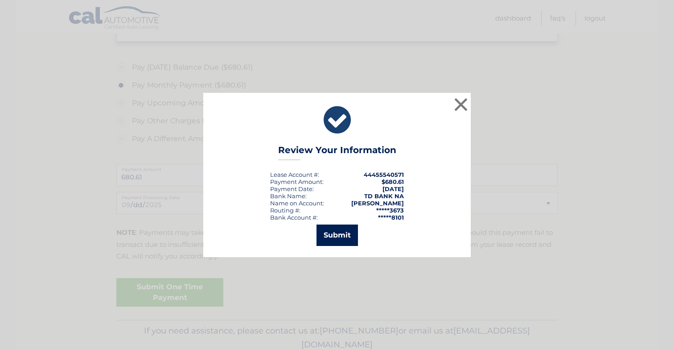 This screenshot has height=350, width=674. I want to click on div: Name on Account:, so click(297, 203).